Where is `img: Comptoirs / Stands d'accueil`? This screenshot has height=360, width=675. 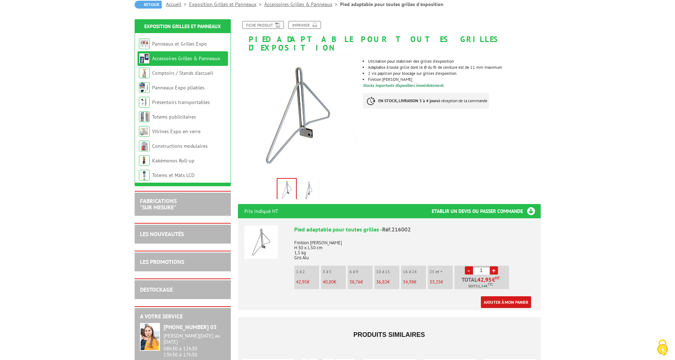
img: Comptoirs / Stands d'accueil is located at coordinates (144, 73).